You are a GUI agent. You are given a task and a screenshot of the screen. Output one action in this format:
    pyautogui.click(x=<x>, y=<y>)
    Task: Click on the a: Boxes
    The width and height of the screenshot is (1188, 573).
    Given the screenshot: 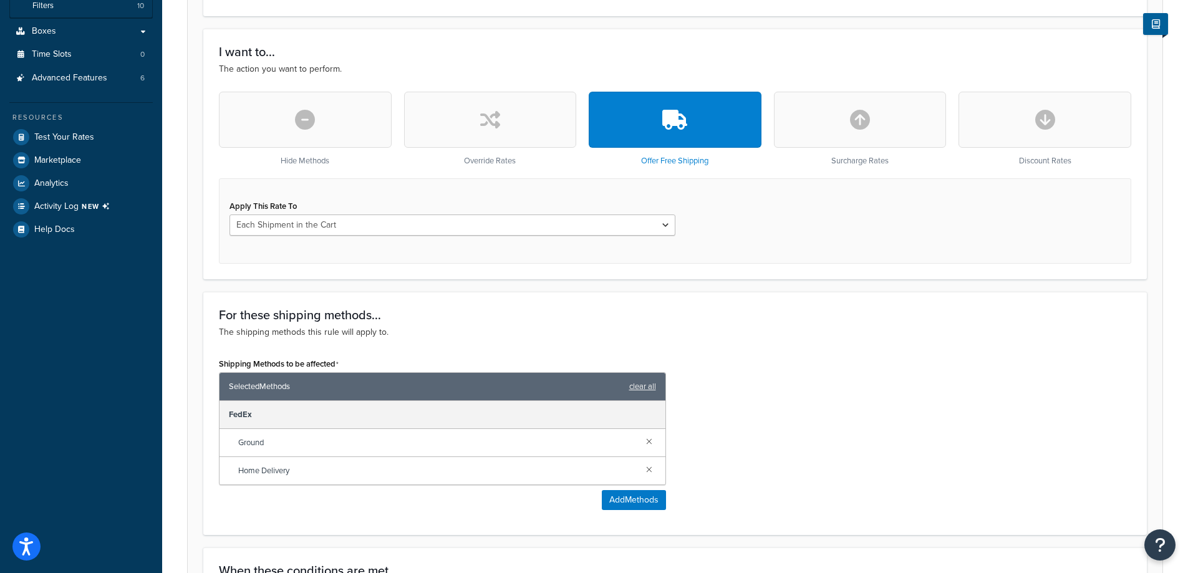 What is the action you would take?
    pyautogui.click(x=81, y=31)
    